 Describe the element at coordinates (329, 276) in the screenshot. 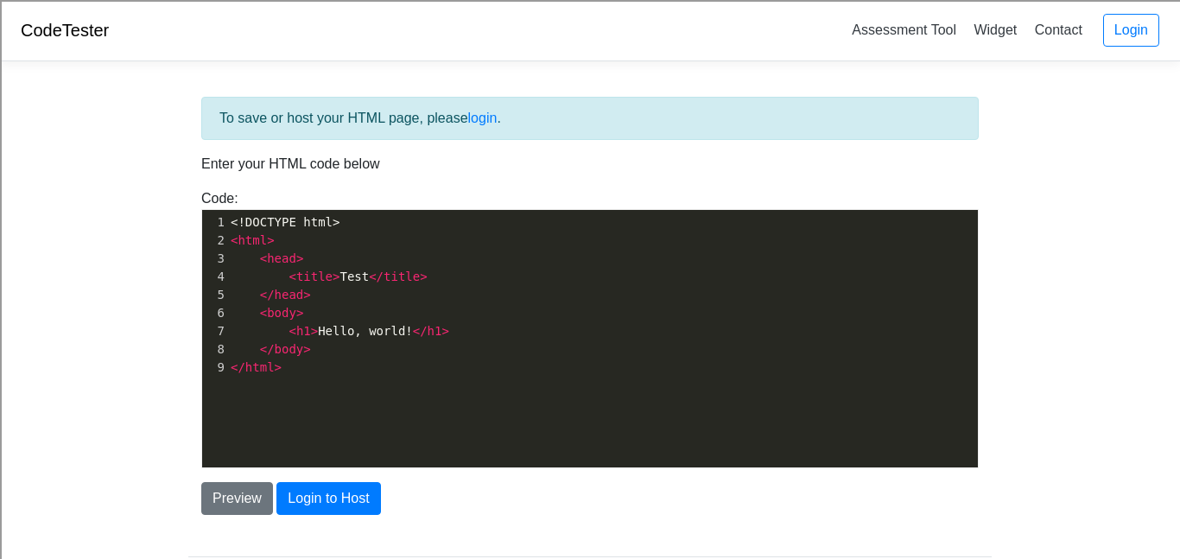

I see `span: Test` at that location.